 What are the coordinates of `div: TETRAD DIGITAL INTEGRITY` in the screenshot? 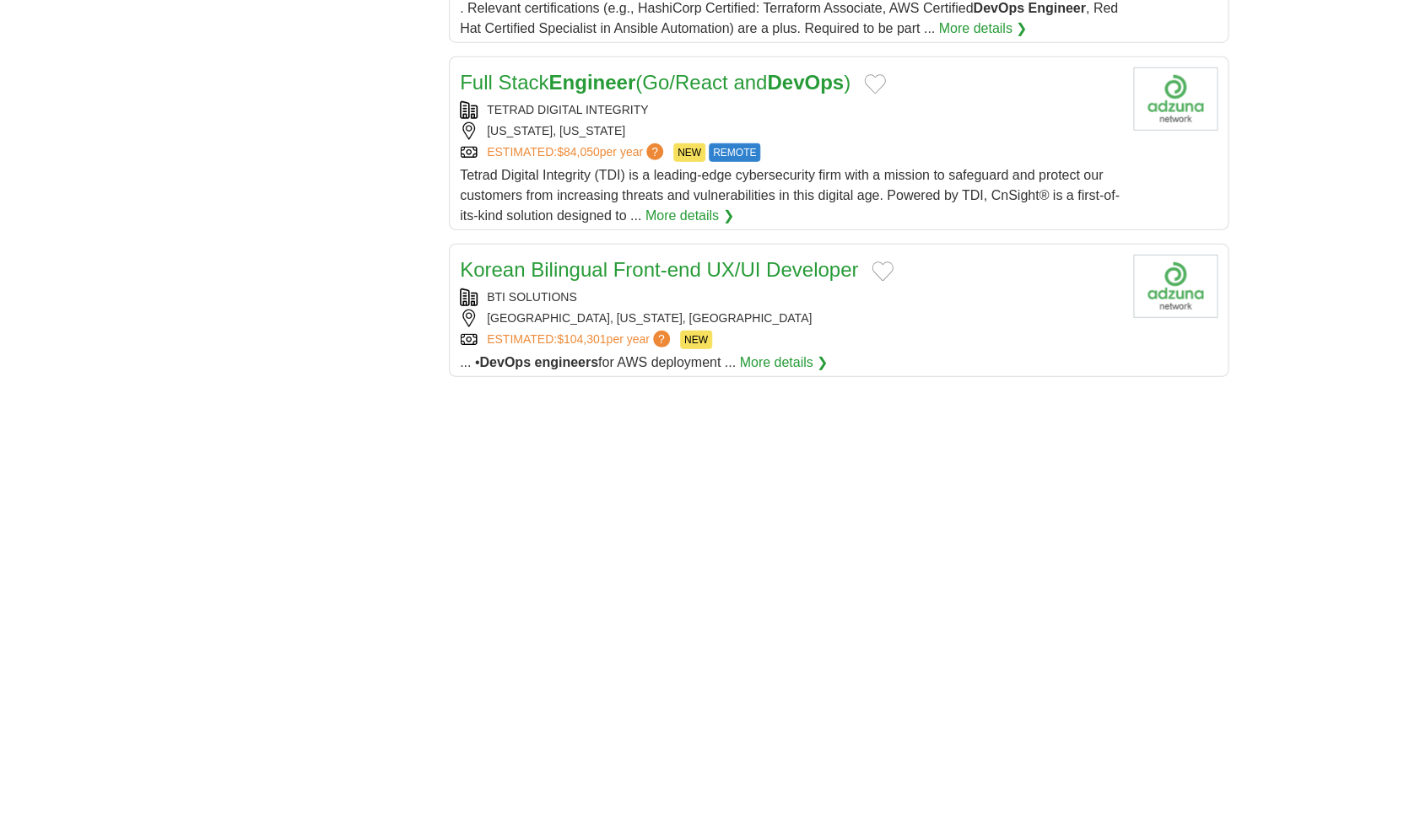 It's located at (790, 110).